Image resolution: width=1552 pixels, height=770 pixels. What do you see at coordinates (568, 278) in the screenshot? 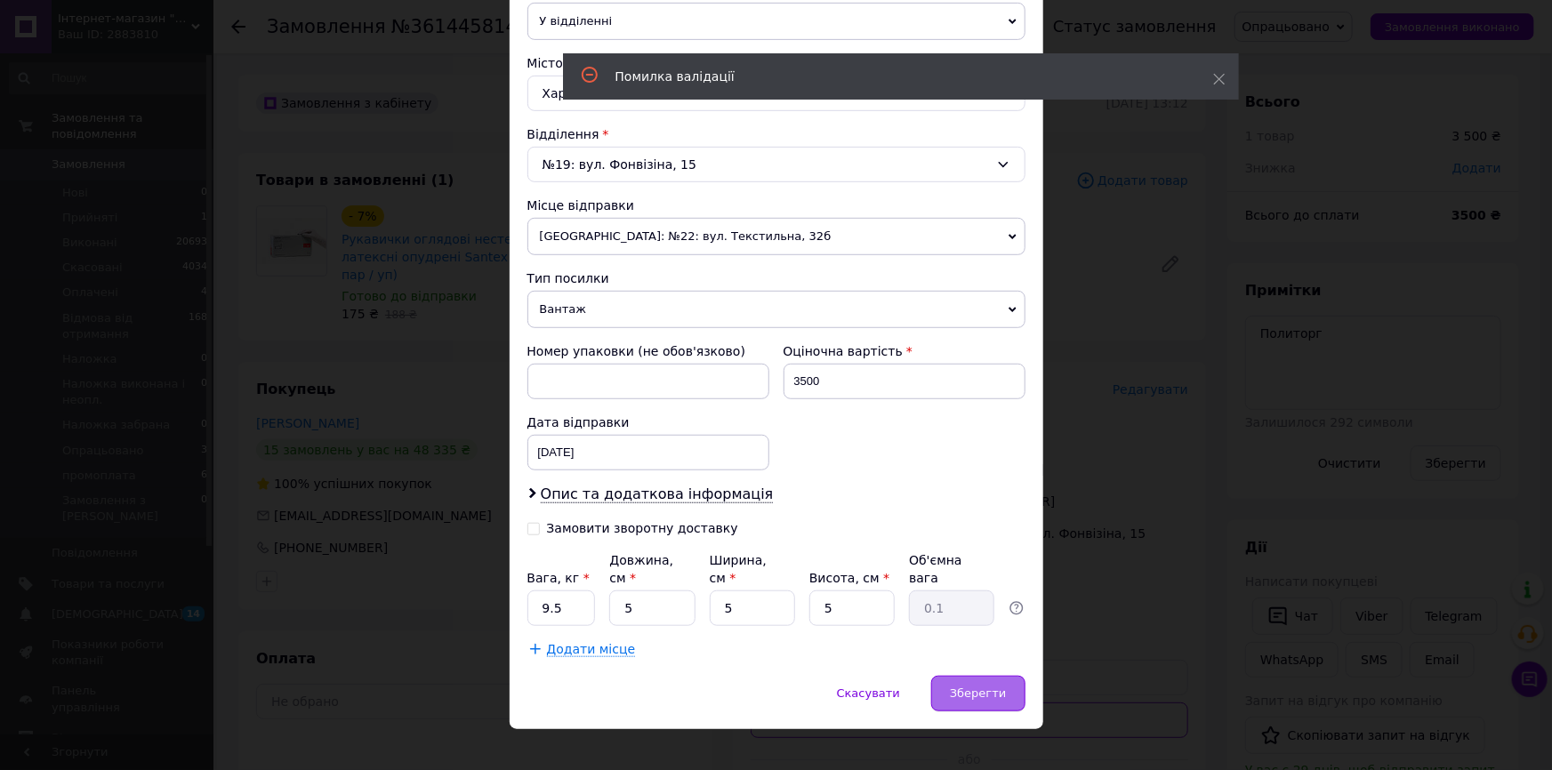
I see `span: Тип посилки` at bounding box center [568, 278].